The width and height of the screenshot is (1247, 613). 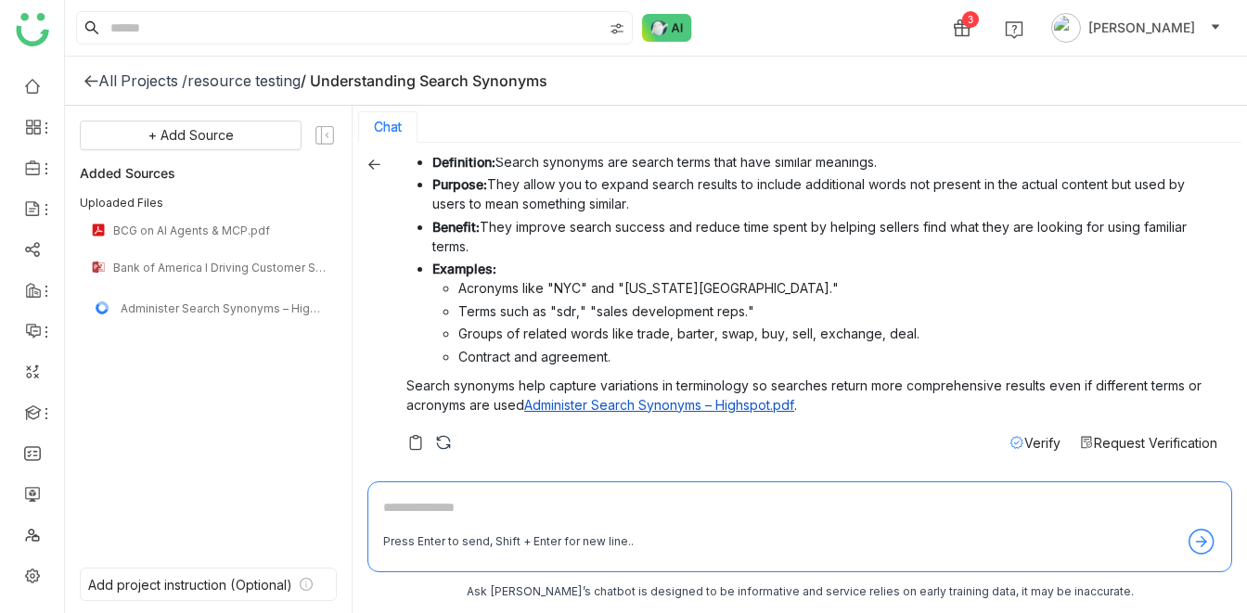 What do you see at coordinates (191, 135) in the screenshot?
I see `span: + Add Source` at bounding box center [191, 135].